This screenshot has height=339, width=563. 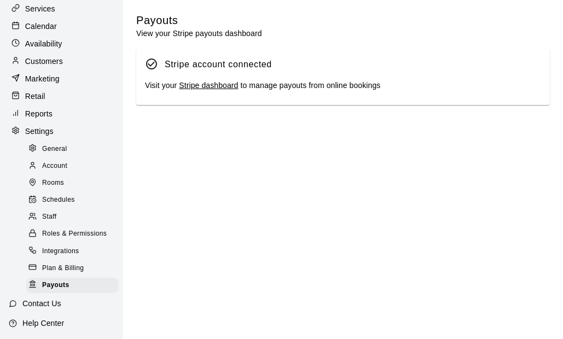 What do you see at coordinates (39, 131) in the screenshot?
I see `p: Settings` at bounding box center [39, 131].